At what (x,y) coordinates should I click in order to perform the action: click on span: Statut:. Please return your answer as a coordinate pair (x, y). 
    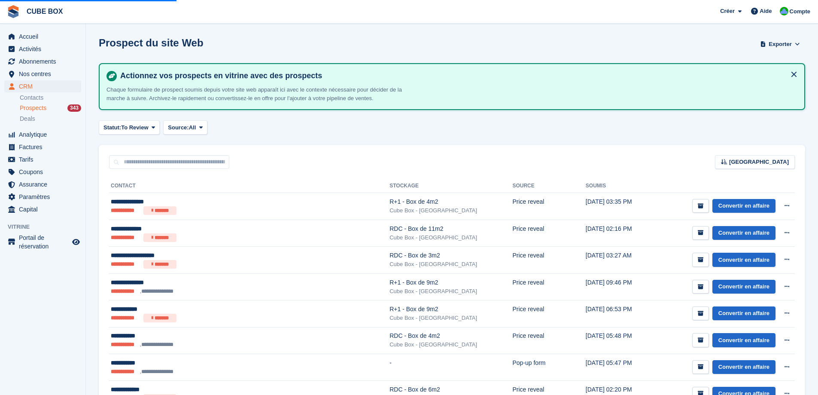
    Looking at the image, I should click on (112, 128).